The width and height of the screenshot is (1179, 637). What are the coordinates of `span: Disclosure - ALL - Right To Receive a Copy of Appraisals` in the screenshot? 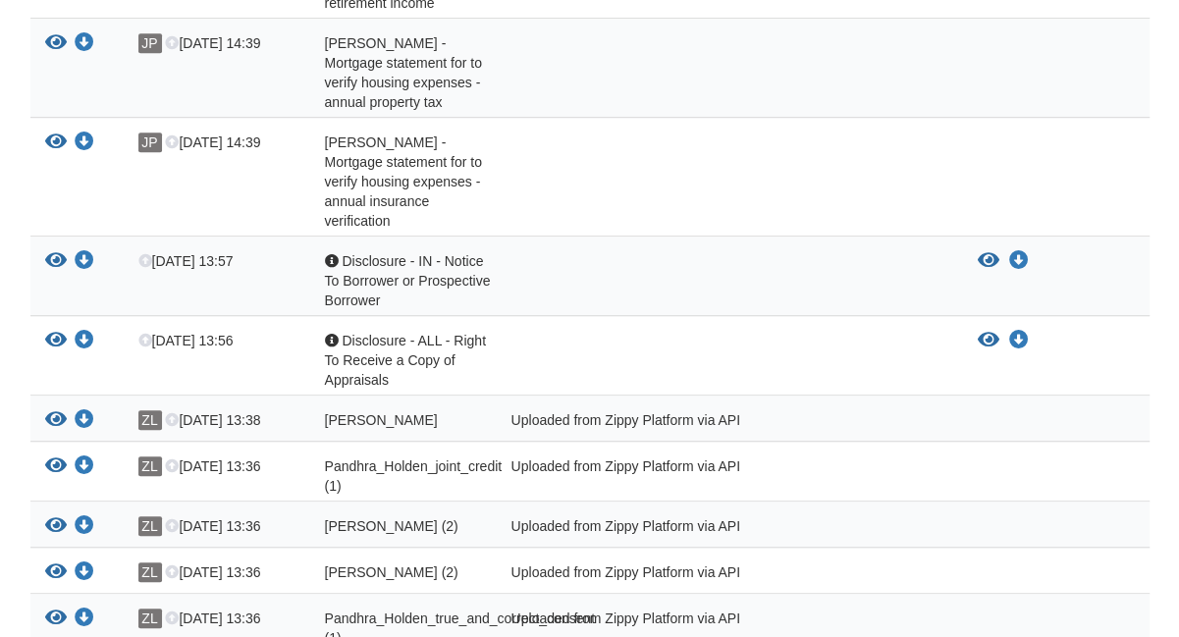 It's located at (405, 360).